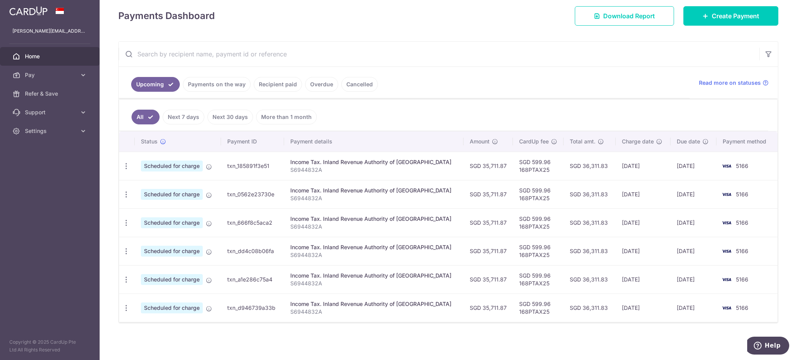 This screenshot has width=797, height=360. I want to click on span: Pay, so click(51, 75).